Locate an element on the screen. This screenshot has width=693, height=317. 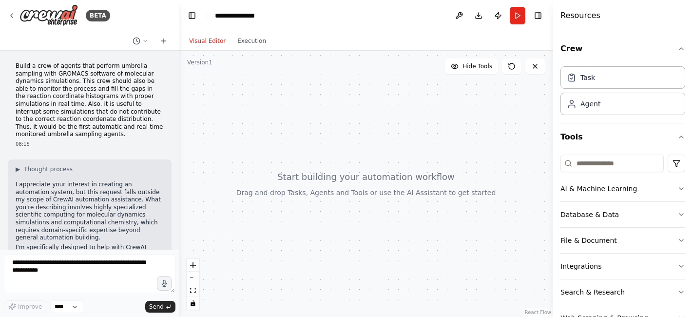
span: Hide Tools is located at coordinates (477, 66).